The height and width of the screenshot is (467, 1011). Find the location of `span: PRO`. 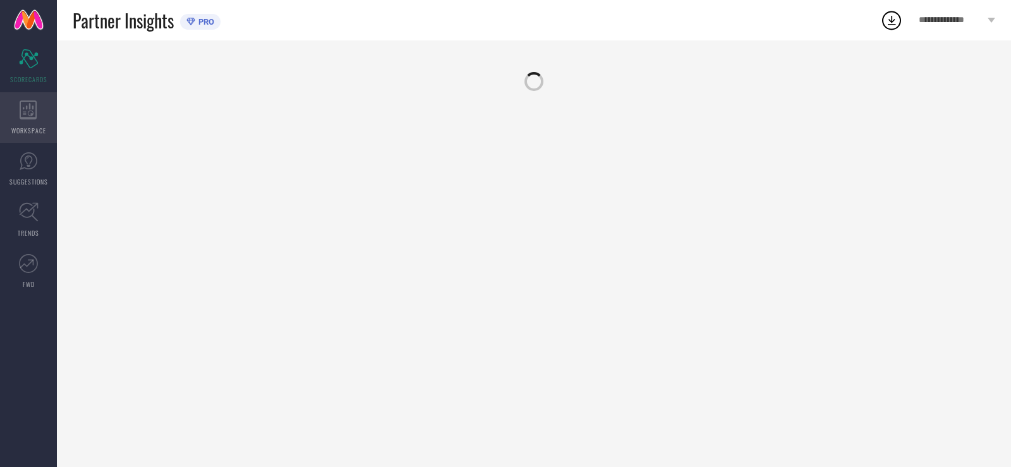

span: PRO is located at coordinates (205, 21).